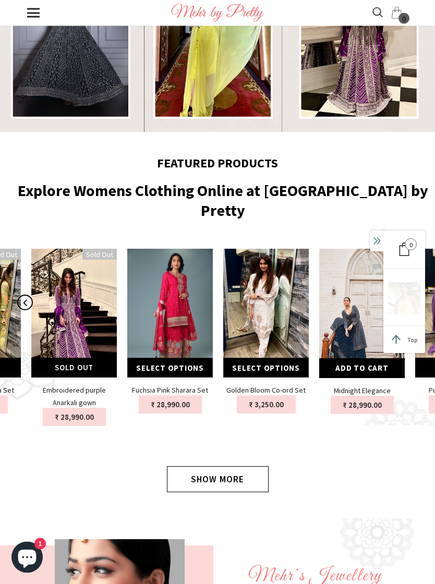 The width and height of the screenshot is (435, 584). Describe the element at coordinates (397, 13) in the screenshot. I see `a: 0` at that location.